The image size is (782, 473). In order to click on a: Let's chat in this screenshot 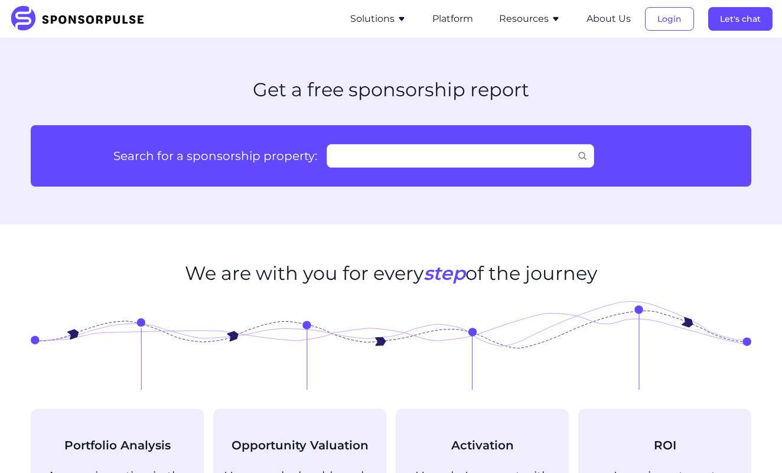, I will do `click(740, 19)`.